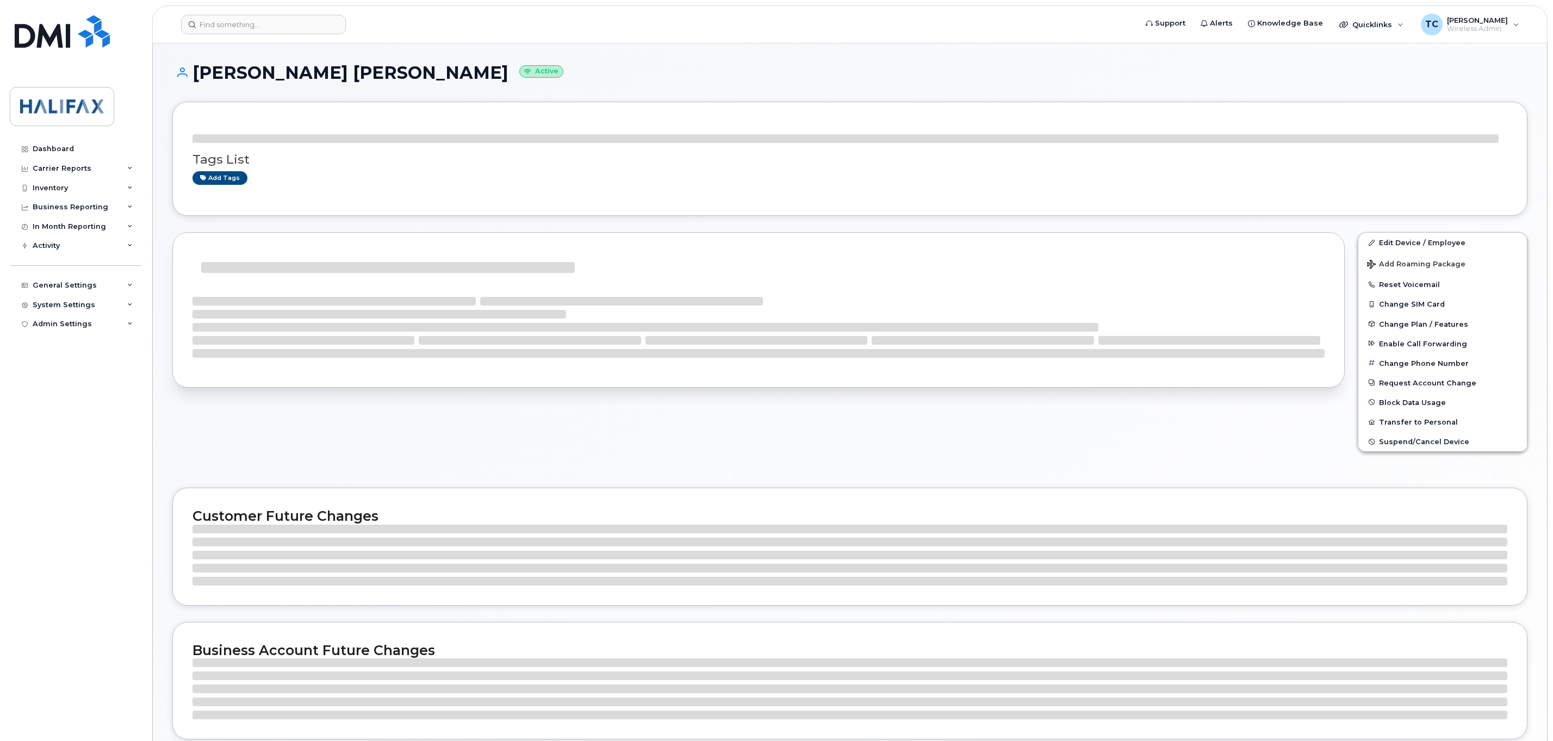  Describe the element at coordinates (850, 516) in the screenshot. I see `h2: Customer Future Changes` at that location.